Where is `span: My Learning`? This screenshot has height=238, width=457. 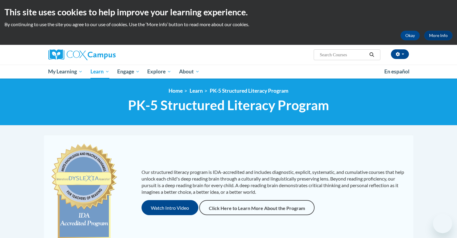 span: My Learning is located at coordinates (65, 72).